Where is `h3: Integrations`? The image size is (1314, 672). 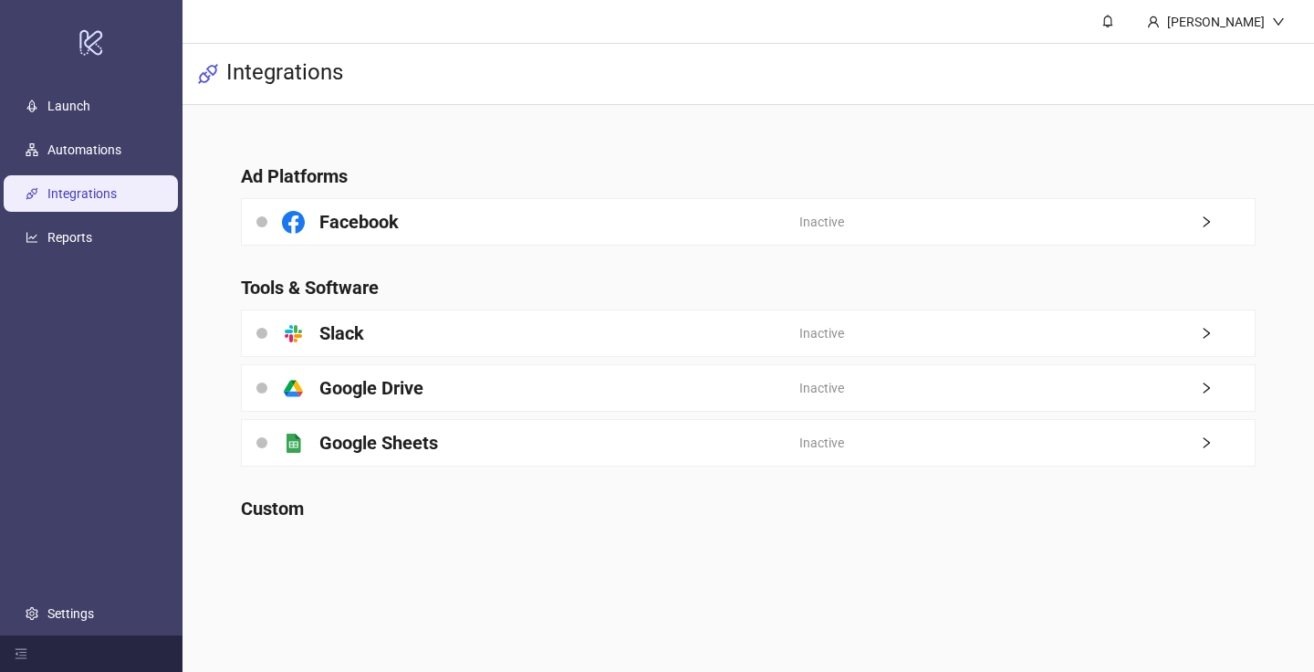 h3: Integrations is located at coordinates (285, 74).